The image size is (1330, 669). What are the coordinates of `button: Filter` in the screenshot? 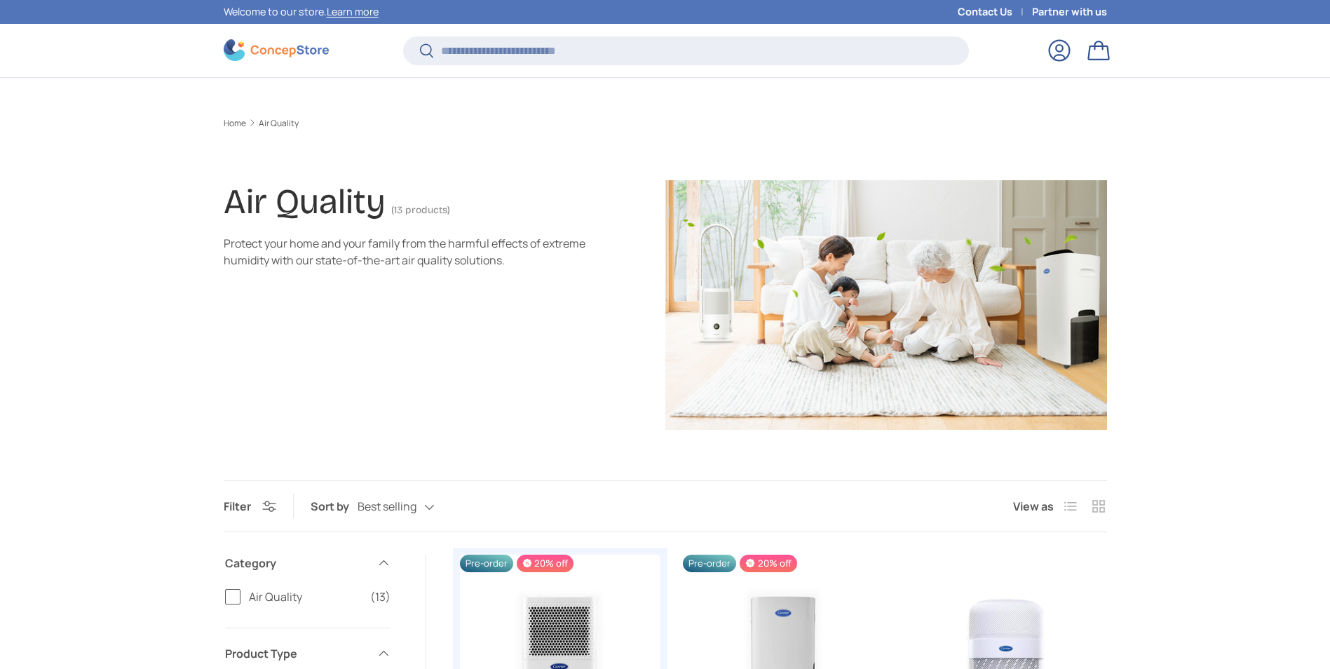 It's located at (250, 506).